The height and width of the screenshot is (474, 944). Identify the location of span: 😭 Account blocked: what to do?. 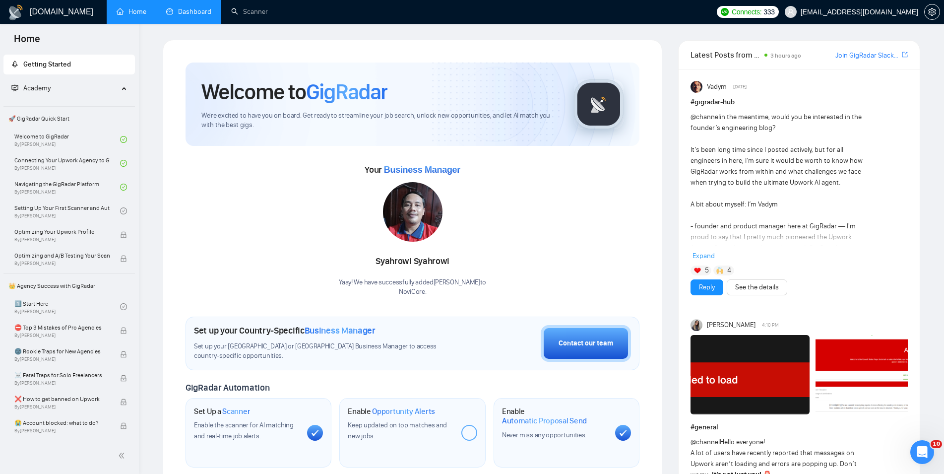
(62, 423).